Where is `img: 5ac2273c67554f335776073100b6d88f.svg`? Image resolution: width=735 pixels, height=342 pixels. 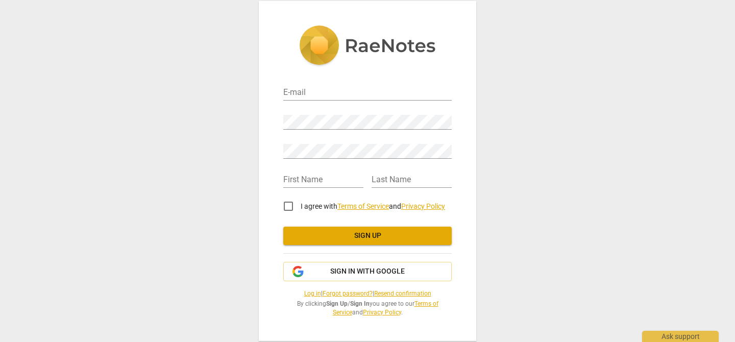 img: 5ac2273c67554f335776073100b6d88f.svg is located at coordinates (368, 46).